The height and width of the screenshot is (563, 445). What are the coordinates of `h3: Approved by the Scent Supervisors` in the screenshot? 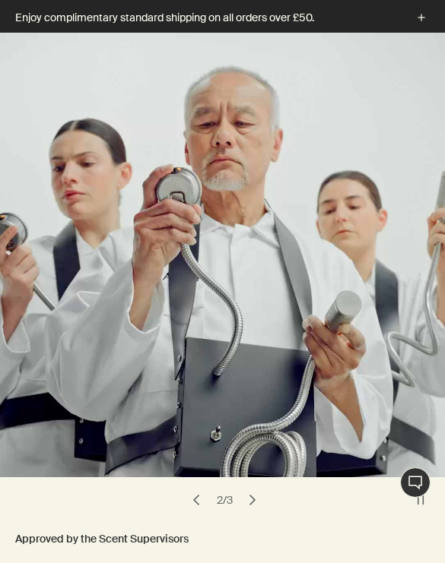 It's located at (222, 540).